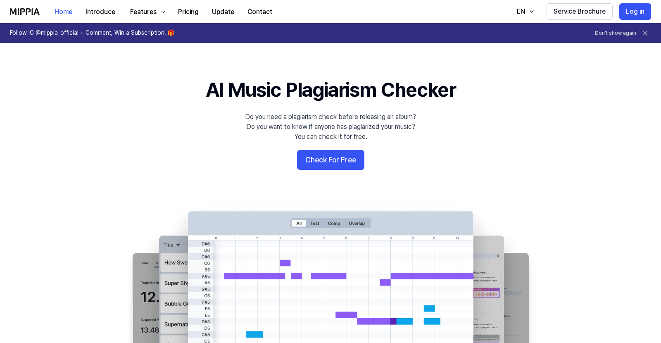  What do you see at coordinates (260, 12) in the screenshot?
I see `a: Contact` at bounding box center [260, 12].